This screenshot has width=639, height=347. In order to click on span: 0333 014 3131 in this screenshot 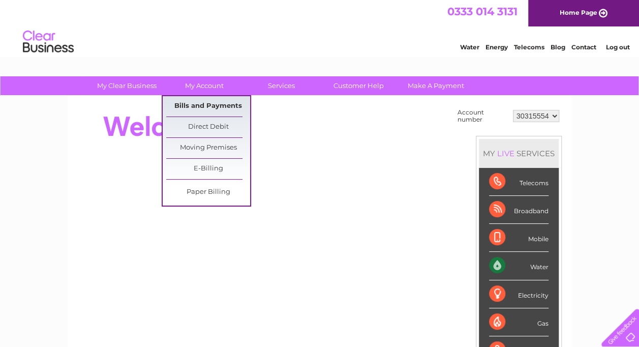, I will do `click(482, 11)`.